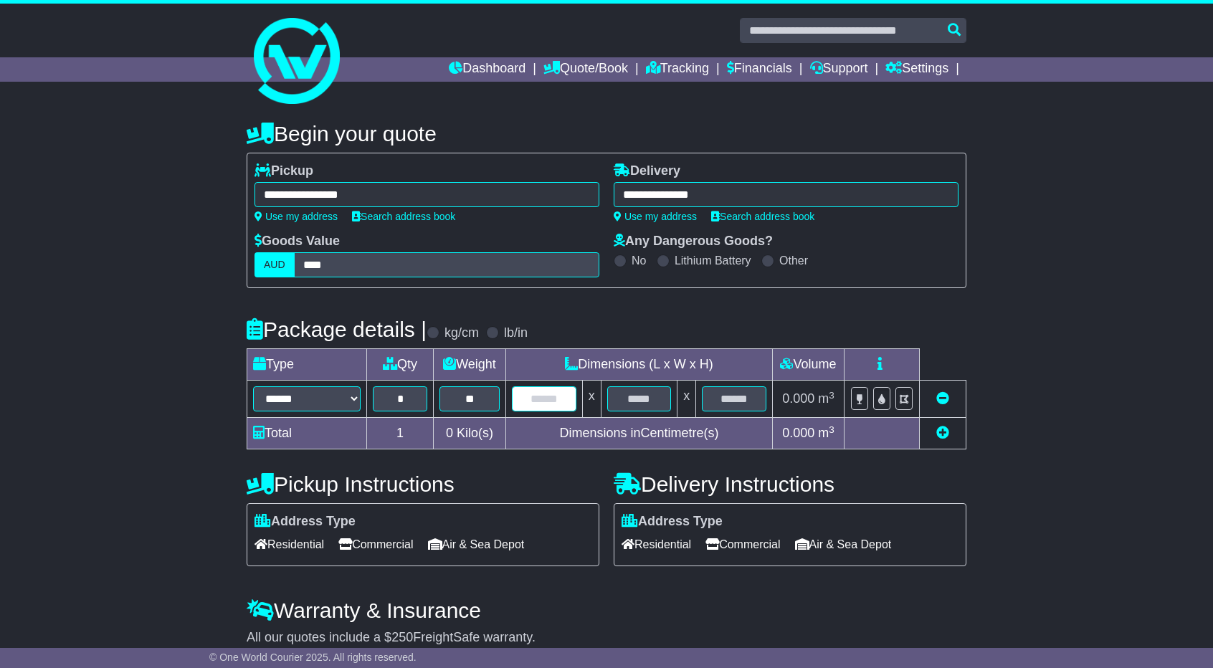 The height and width of the screenshot is (668, 1213). I want to click on span: 250, so click(402, 637).